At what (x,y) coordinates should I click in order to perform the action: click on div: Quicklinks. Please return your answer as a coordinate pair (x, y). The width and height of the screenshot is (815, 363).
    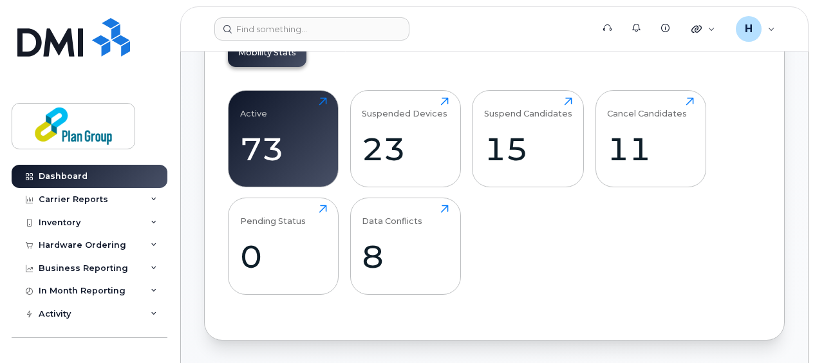
    Looking at the image, I should click on (703, 29).